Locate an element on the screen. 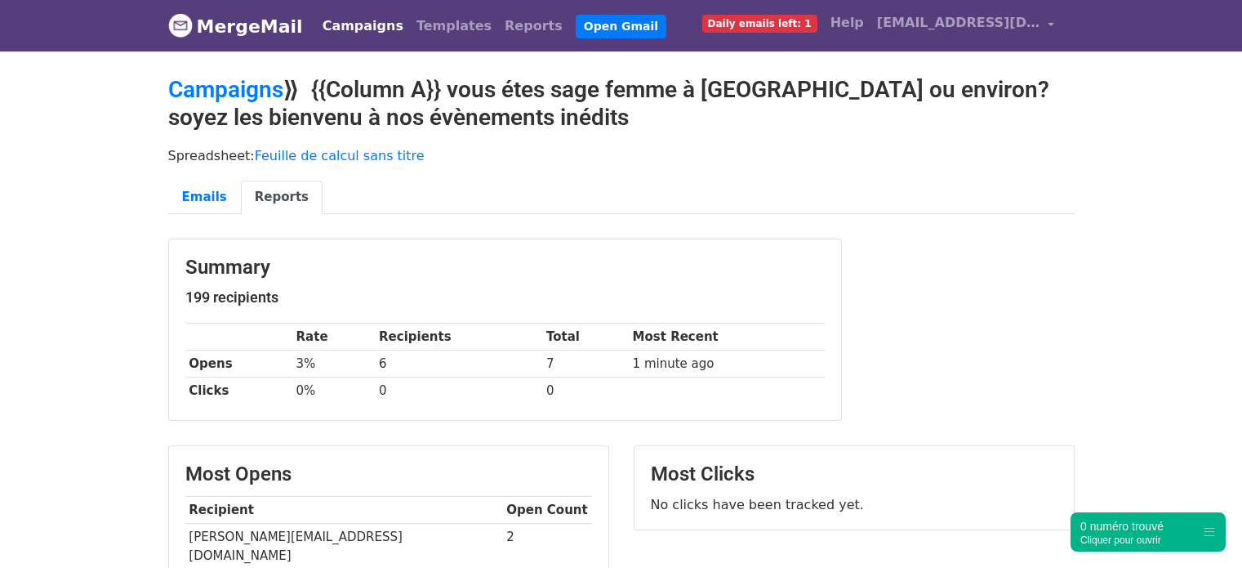 Image resolution: width=1242 pixels, height=568 pixels. p: No clicks have been tracked yet. is located at coordinates (854, 504).